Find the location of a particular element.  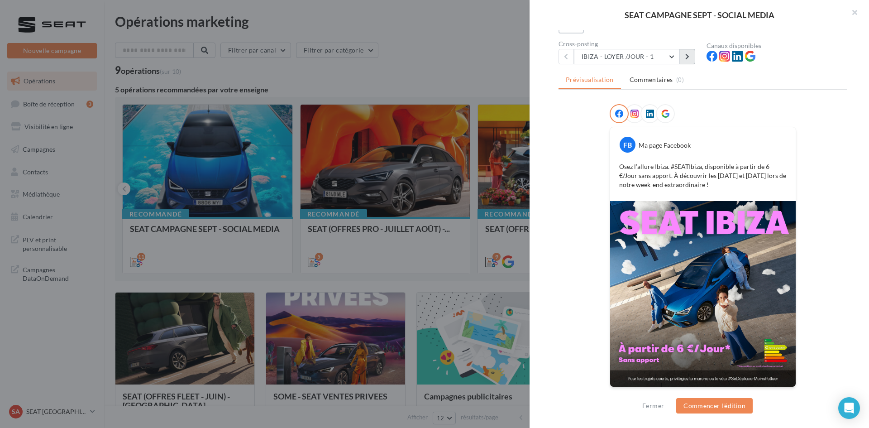

p: Osez l’allure Ibiza. #SEATIbiza, disponible à partir de 6 €/Jour sans apport. À découvrir les [DA... is located at coordinates (703, 176).